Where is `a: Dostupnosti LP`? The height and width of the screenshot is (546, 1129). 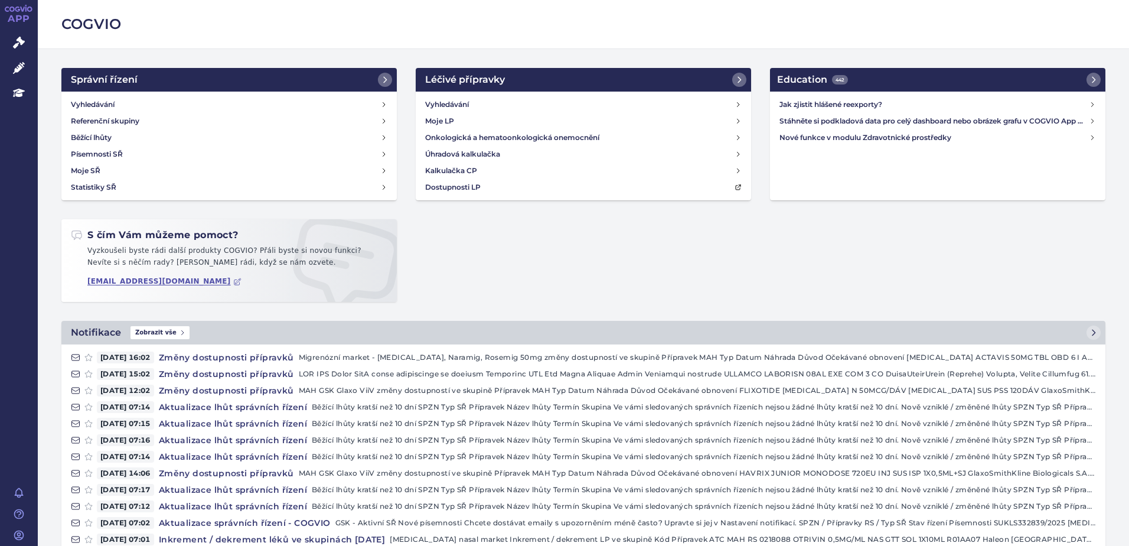 a: Dostupnosti LP is located at coordinates (583, 187).